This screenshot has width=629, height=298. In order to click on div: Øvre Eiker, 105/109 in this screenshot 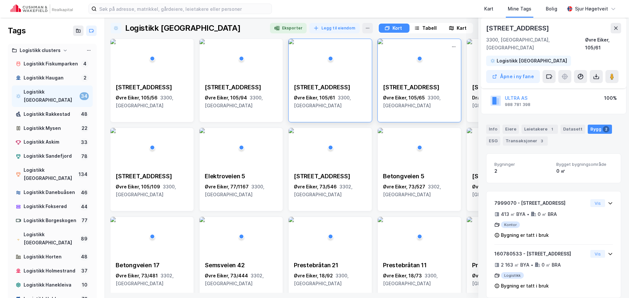, I will do `click(152, 191)`.